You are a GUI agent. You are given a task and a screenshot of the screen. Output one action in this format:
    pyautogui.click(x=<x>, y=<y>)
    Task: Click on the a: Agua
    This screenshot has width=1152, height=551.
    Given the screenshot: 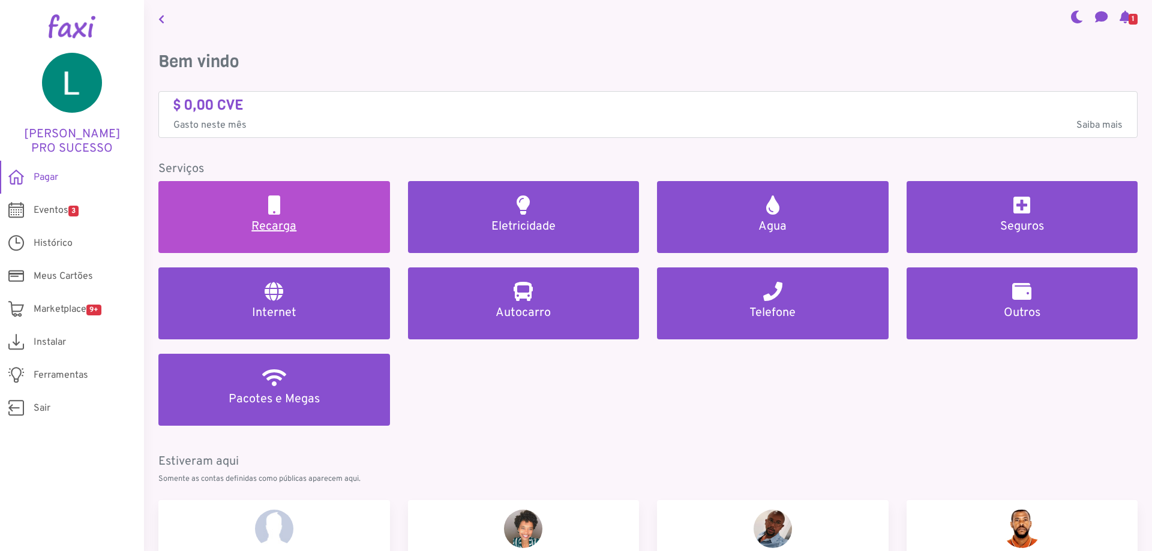 What is the action you would take?
    pyautogui.click(x=773, y=217)
    